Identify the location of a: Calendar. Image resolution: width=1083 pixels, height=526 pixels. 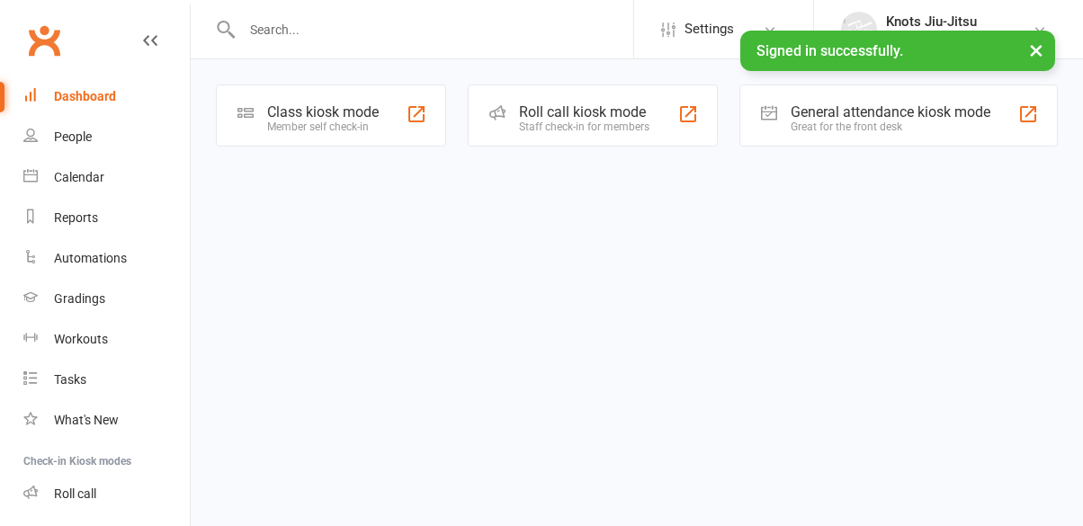
(106, 177).